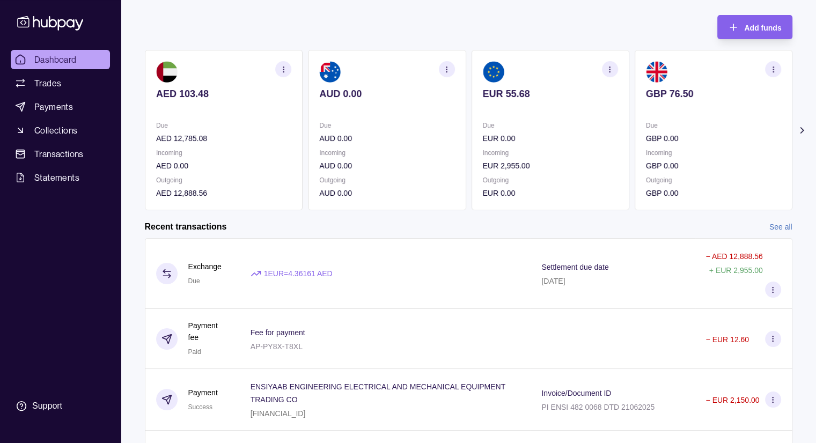 This screenshot has width=816, height=443. Describe the element at coordinates (60, 406) in the screenshot. I see `a: Support` at that location.